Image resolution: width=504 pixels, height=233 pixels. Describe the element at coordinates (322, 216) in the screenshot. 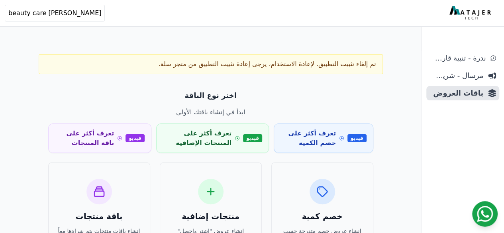

I see `h3: خصم كمية` at that location.